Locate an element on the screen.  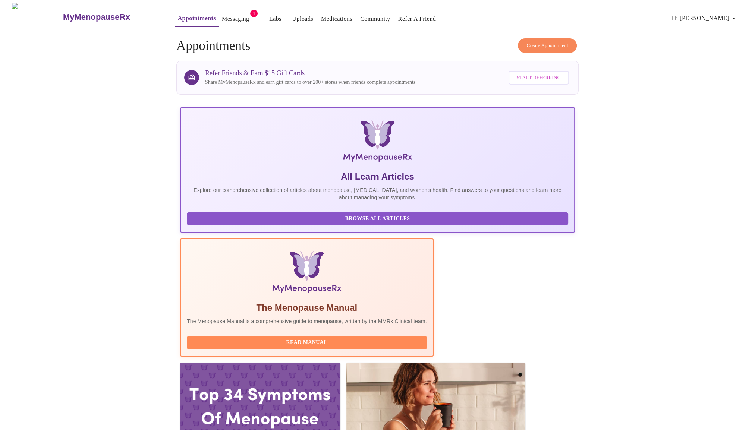
button: Messaging is located at coordinates (235, 19).